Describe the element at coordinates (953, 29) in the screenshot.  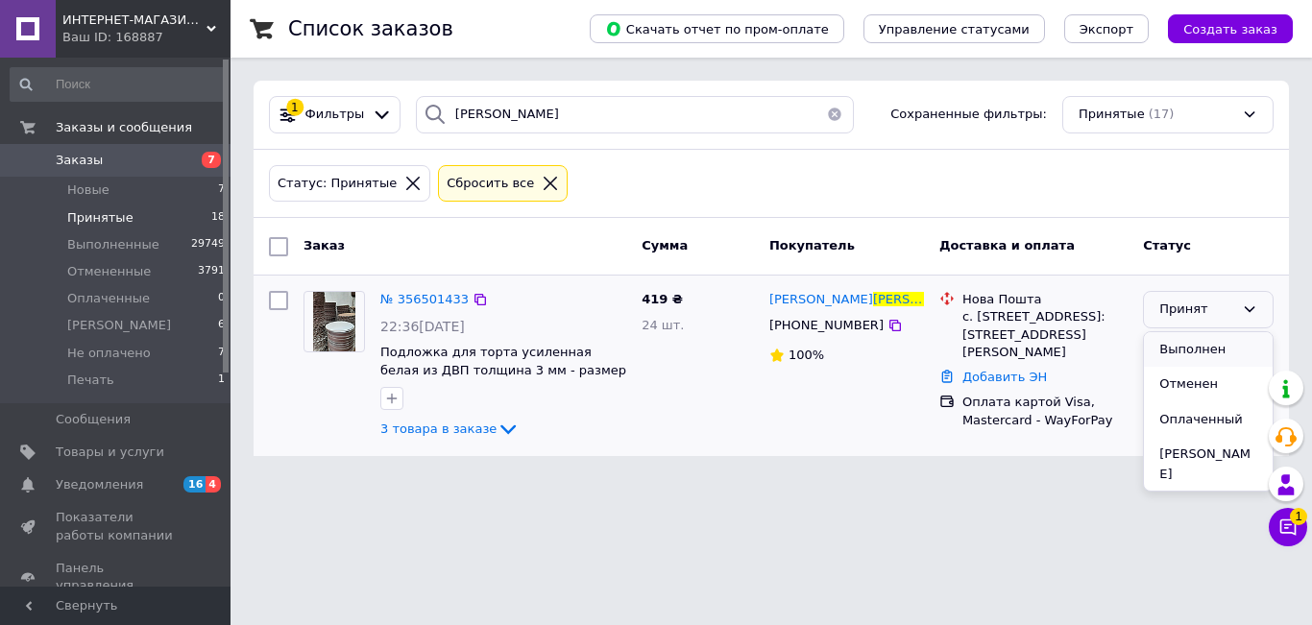
I see `button: Управление статусами` at that location.